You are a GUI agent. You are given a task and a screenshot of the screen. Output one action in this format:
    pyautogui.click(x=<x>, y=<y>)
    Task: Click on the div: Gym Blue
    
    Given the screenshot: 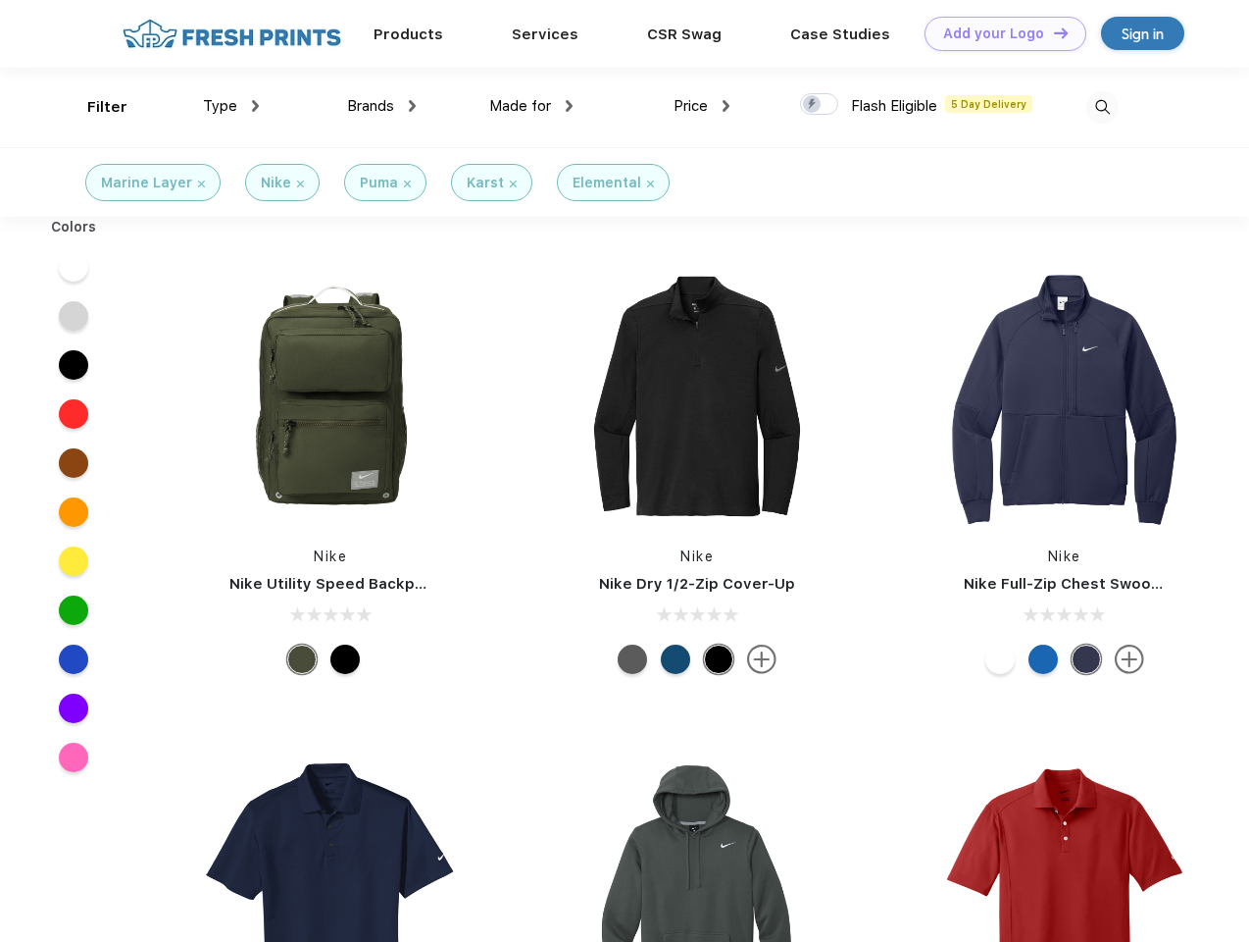 What is the action you would take?
    pyautogui.click(x=676, y=659)
    